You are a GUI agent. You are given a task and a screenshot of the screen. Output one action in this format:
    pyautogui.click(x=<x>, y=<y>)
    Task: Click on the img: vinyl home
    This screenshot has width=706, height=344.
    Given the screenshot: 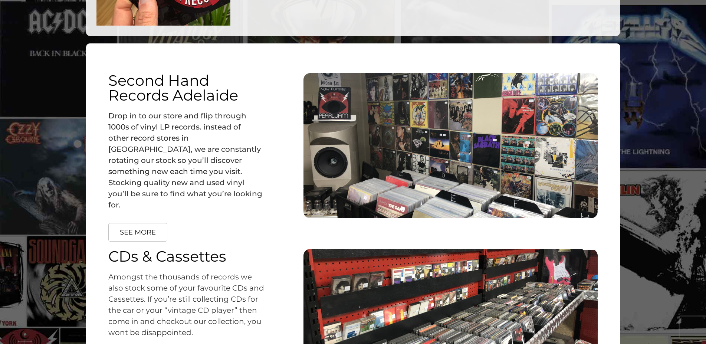 What is the action you would take?
    pyautogui.click(x=451, y=145)
    